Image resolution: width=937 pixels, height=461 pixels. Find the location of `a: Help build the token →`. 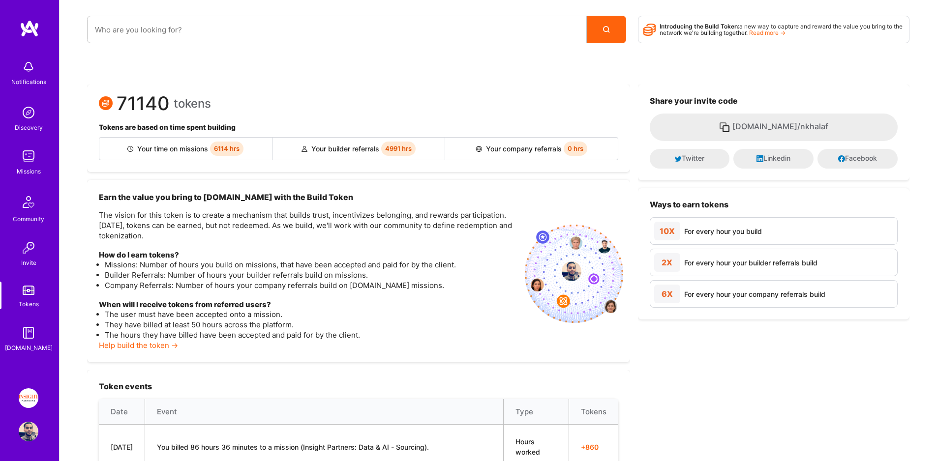

a: Help build the token → is located at coordinates (138, 345).